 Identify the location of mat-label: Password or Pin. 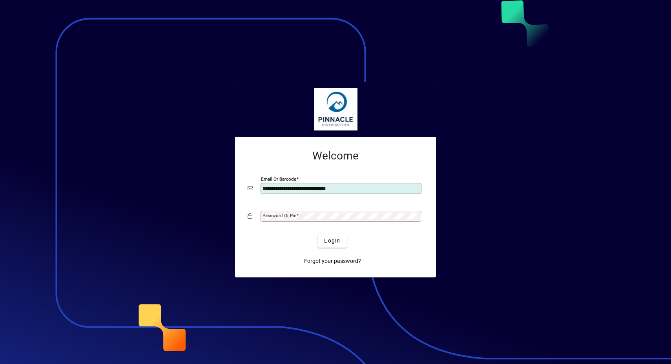
(279, 216).